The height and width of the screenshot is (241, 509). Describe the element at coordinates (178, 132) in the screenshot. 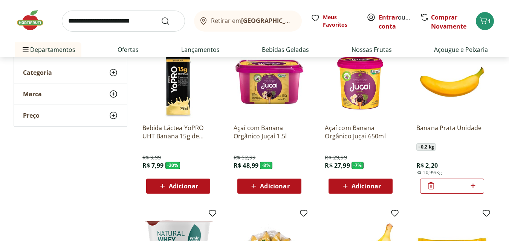

I see `a: Bebida Láctea YoPRO UHT Banana 15g de proteínas 250ml` at that location.